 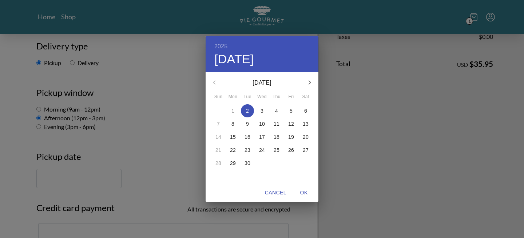 What do you see at coordinates (277, 97) in the screenshot?
I see `span: Thu` at bounding box center [277, 97].